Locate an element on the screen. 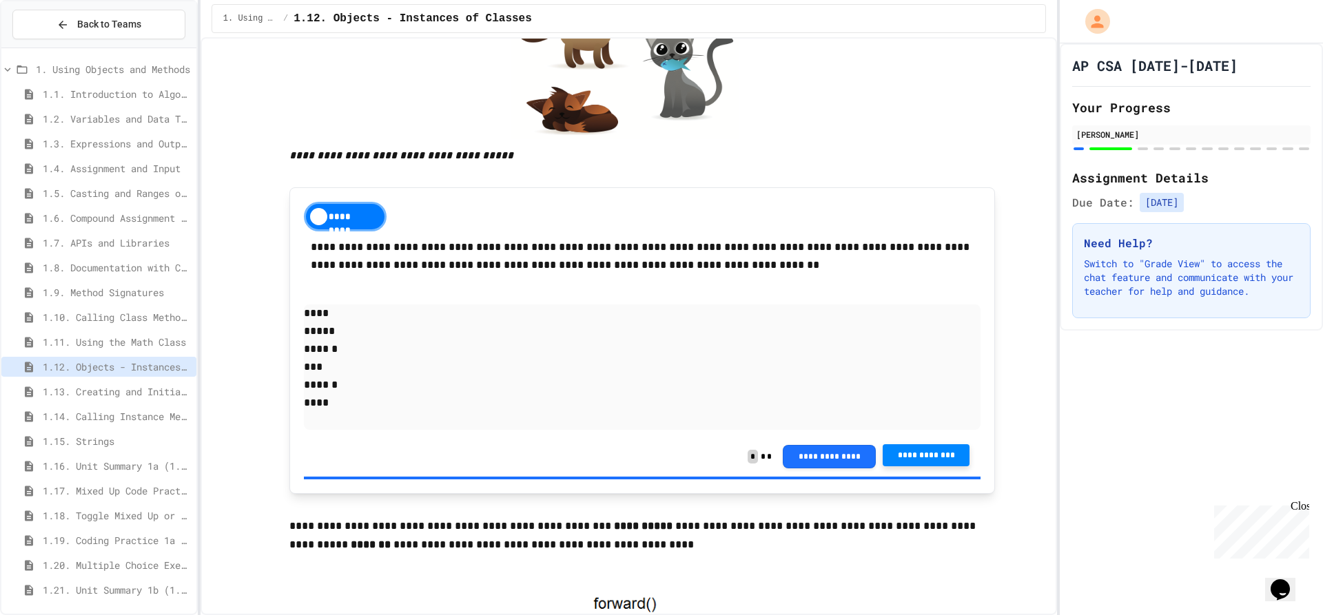 This screenshot has width=1323, height=615. span: 1.9. Method Signatures is located at coordinates (116, 292).